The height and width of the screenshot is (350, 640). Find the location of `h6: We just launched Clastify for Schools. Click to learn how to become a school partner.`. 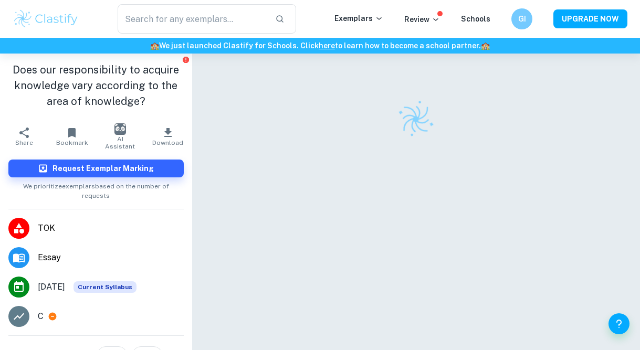

h6: We just launched Clastify for Schools. Click to learn how to become a school partner. is located at coordinates (320, 46).